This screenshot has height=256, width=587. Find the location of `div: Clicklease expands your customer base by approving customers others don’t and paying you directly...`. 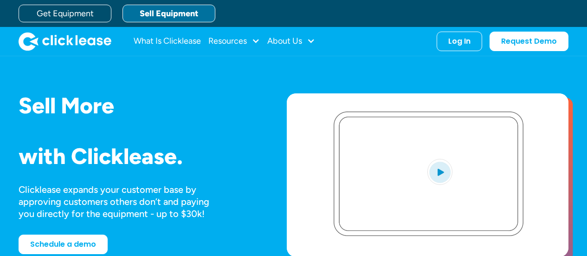

div: Clicklease expands your customer base by approving customers others don’t and paying you directly... is located at coordinates (122, 201).